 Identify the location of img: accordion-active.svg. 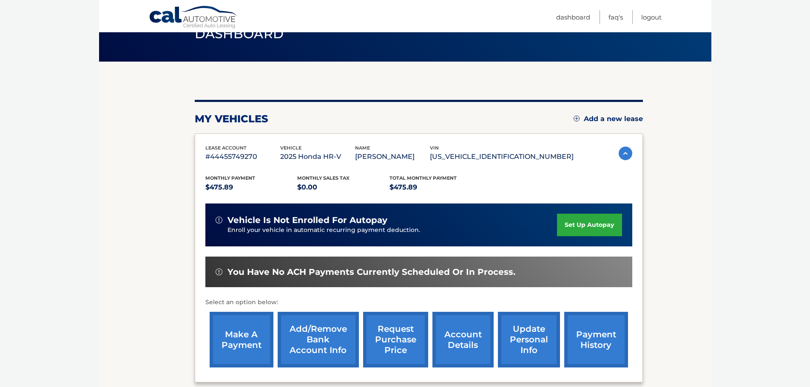
(625, 153).